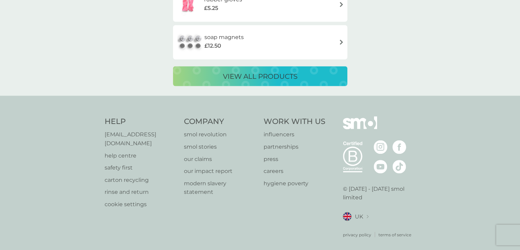  Describe the element at coordinates (294, 159) in the screenshot. I see `p: press` at that location.